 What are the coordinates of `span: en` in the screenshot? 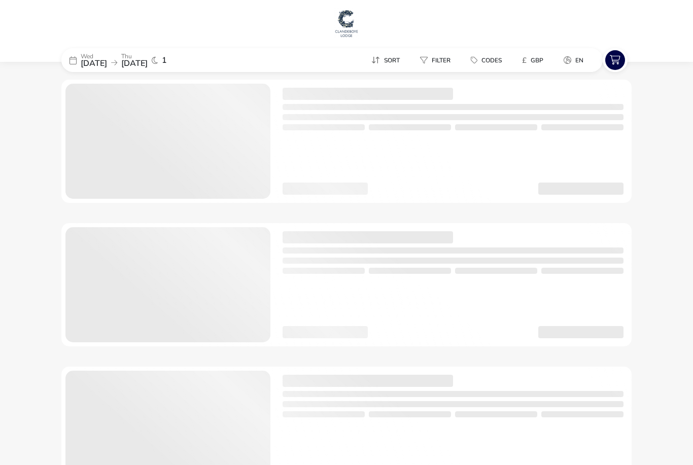 It's located at (580, 60).